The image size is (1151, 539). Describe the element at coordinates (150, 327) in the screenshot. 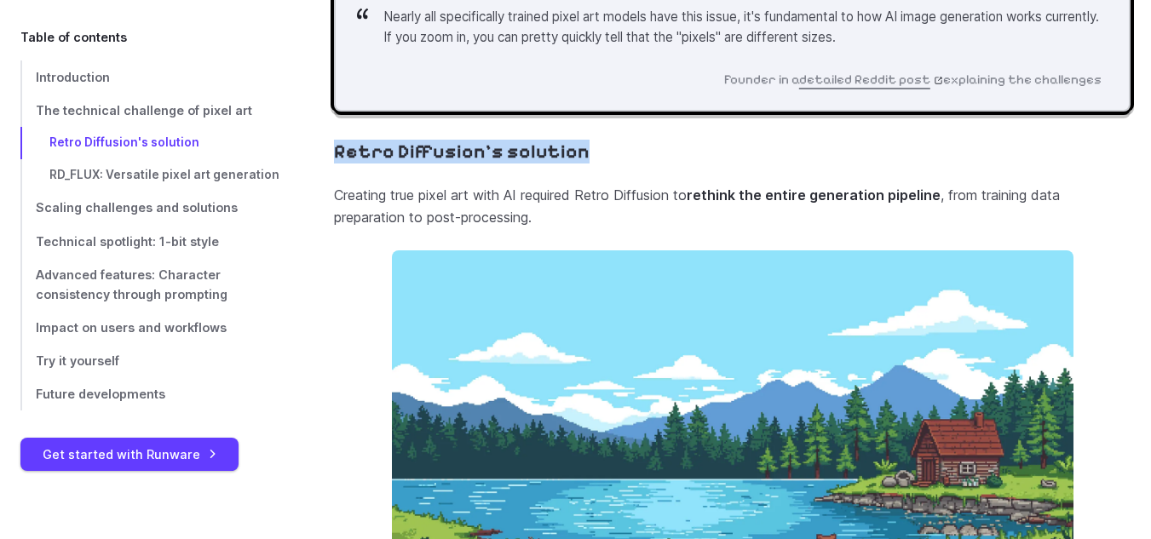

I see `a: Impact on users and workflows` at that location.